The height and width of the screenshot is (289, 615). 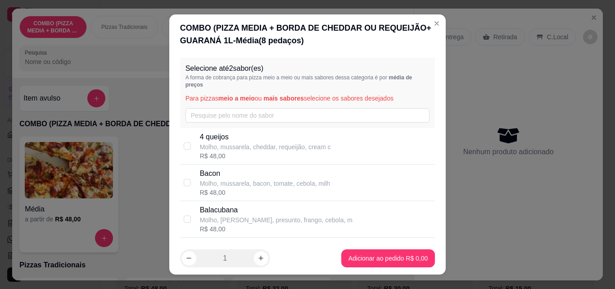 What do you see at coordinates (308, 34) in the screenshot?
I see `div: COMBO (PIZZA MEDIA + BORDA DE CHEDDAR OU REQUEIJÃO+ GUARANÁ 1L - Média ( 8 pedaços)` at bounding box center [308, 34].